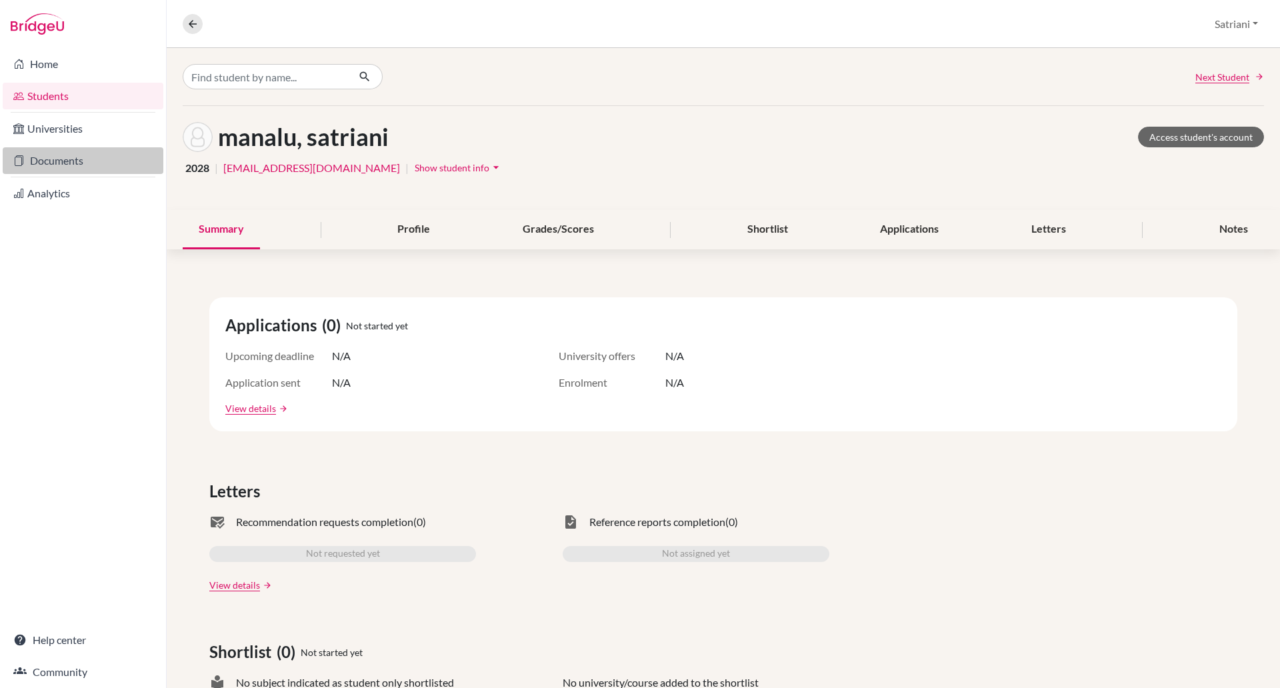 The height and width of the screenshot is (688, 1280). I want to click on a: Next Student, so click(1229, 77).